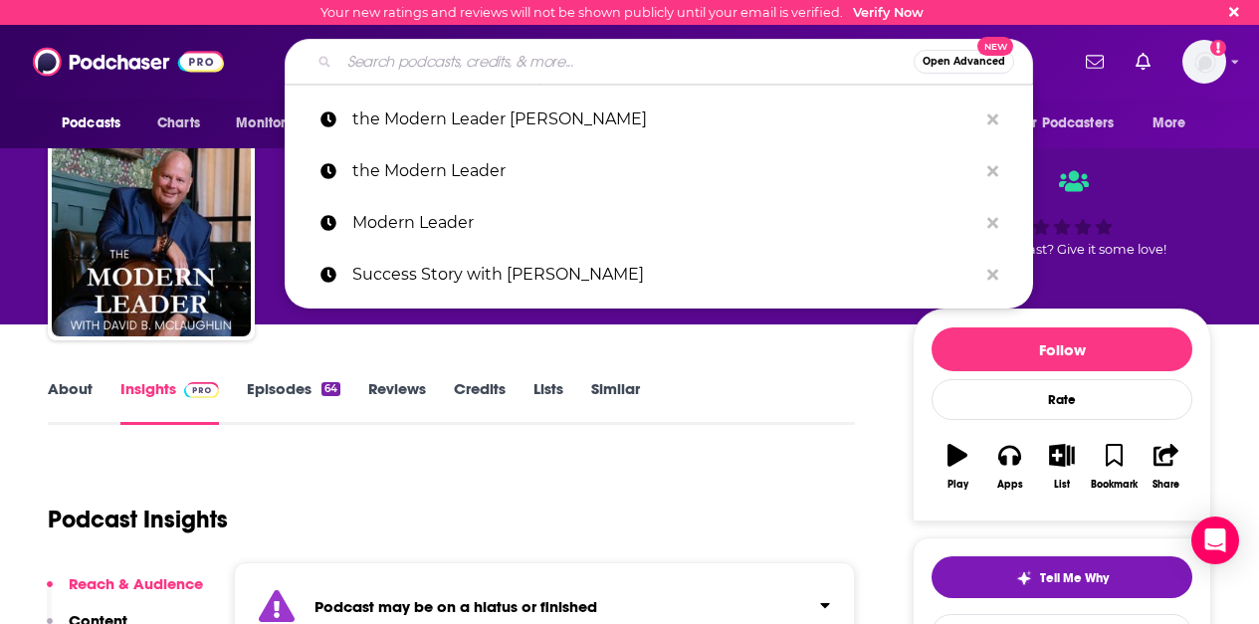 This screenshot has width=1259, height=624. What do you see at coordinates (957, 485) in the screenshot?
I see `div: Play` at bounding box center [957, 485].